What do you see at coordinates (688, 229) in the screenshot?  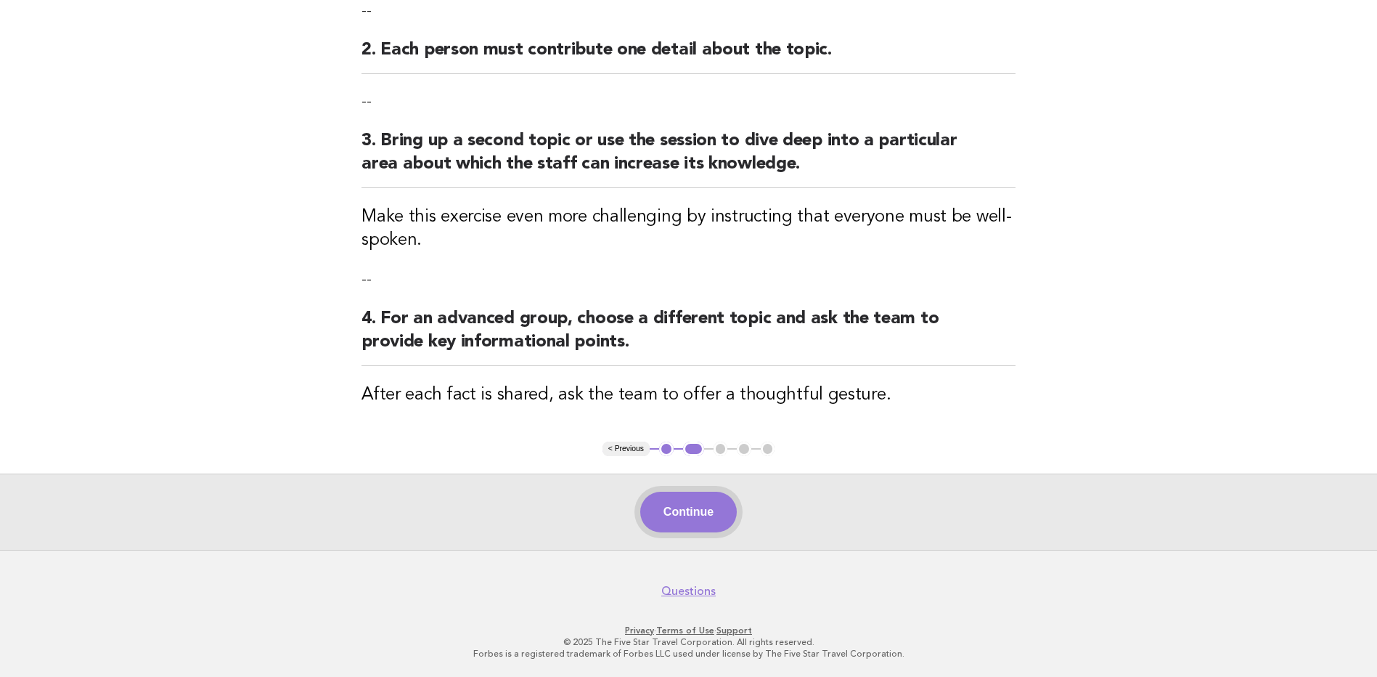 I see `h3: Make this exercise even more challenging by instructing that everyone must be well-spoken.` at bounding box center [688, 229].